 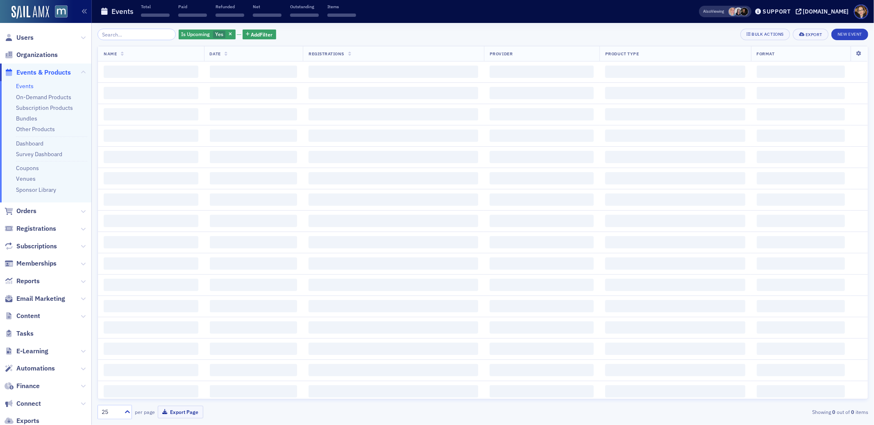 What do you see at coordinates (768, 34) in the screenshot?
I see `div: Bulk Actions` at bounding box center [768, 34].